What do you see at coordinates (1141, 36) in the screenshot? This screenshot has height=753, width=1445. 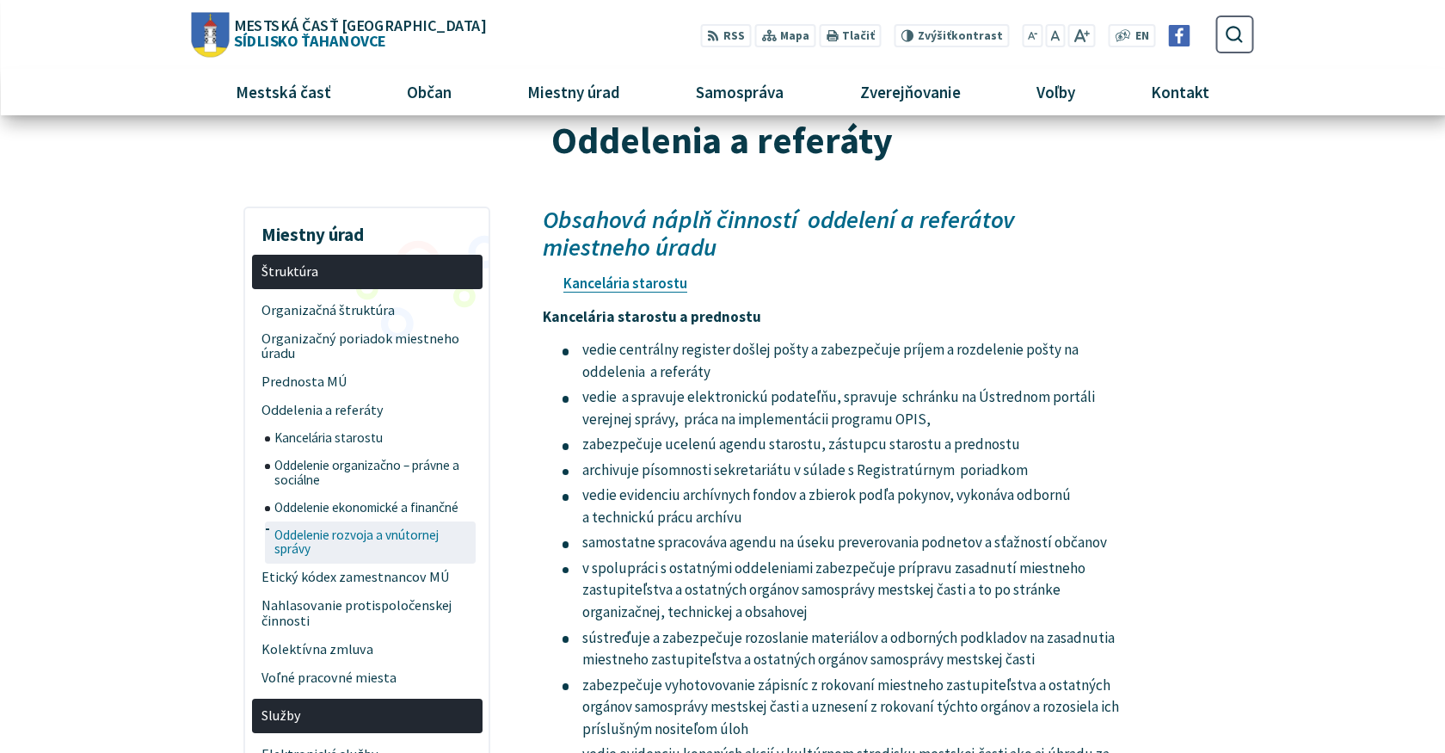 I see `a: EN` at bounding box center [1141, 36].